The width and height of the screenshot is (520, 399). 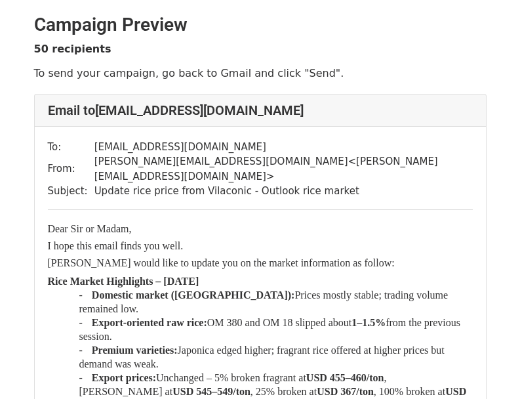 What do you see at coordinates (124, 377) in the screenshot?
I see `strong: Export prices:` at bounding box center [124, 377].